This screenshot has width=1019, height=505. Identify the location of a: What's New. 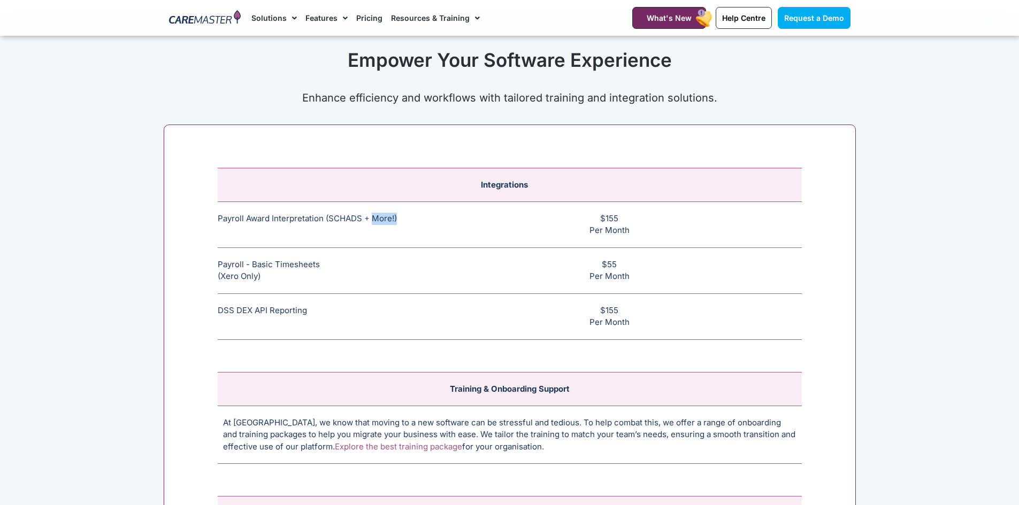
(669, 18).